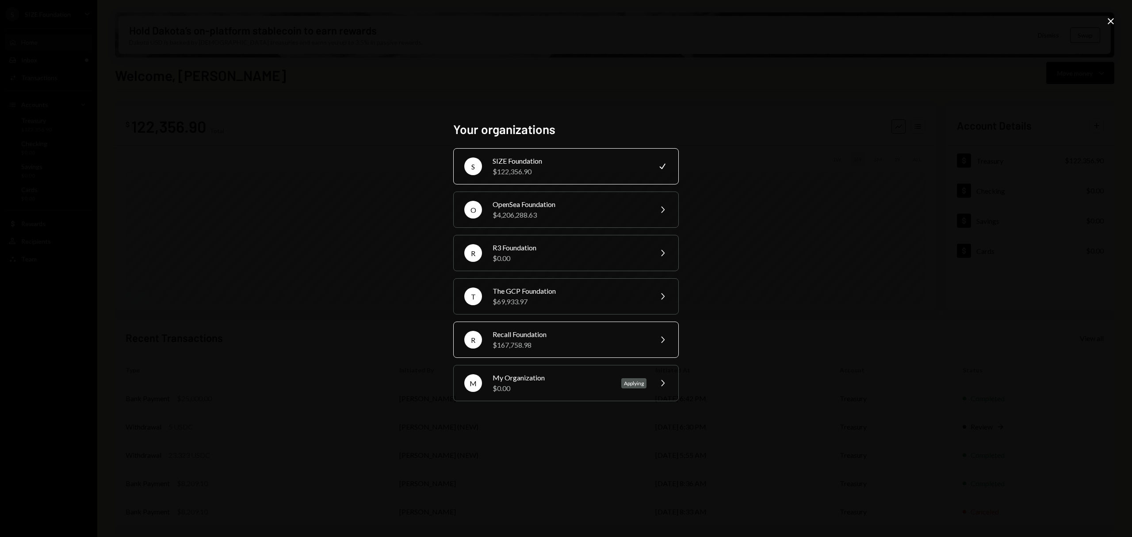 The height and width of the screenshot is (537, 1132). I want to click on div: R3 Foundation, so click(570, 248).